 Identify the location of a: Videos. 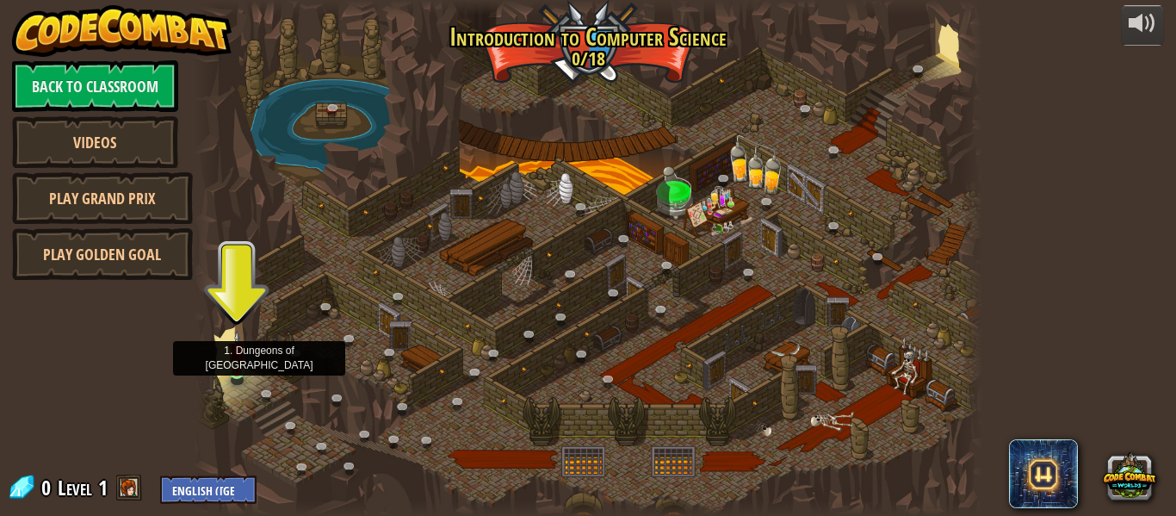
(95, 142).